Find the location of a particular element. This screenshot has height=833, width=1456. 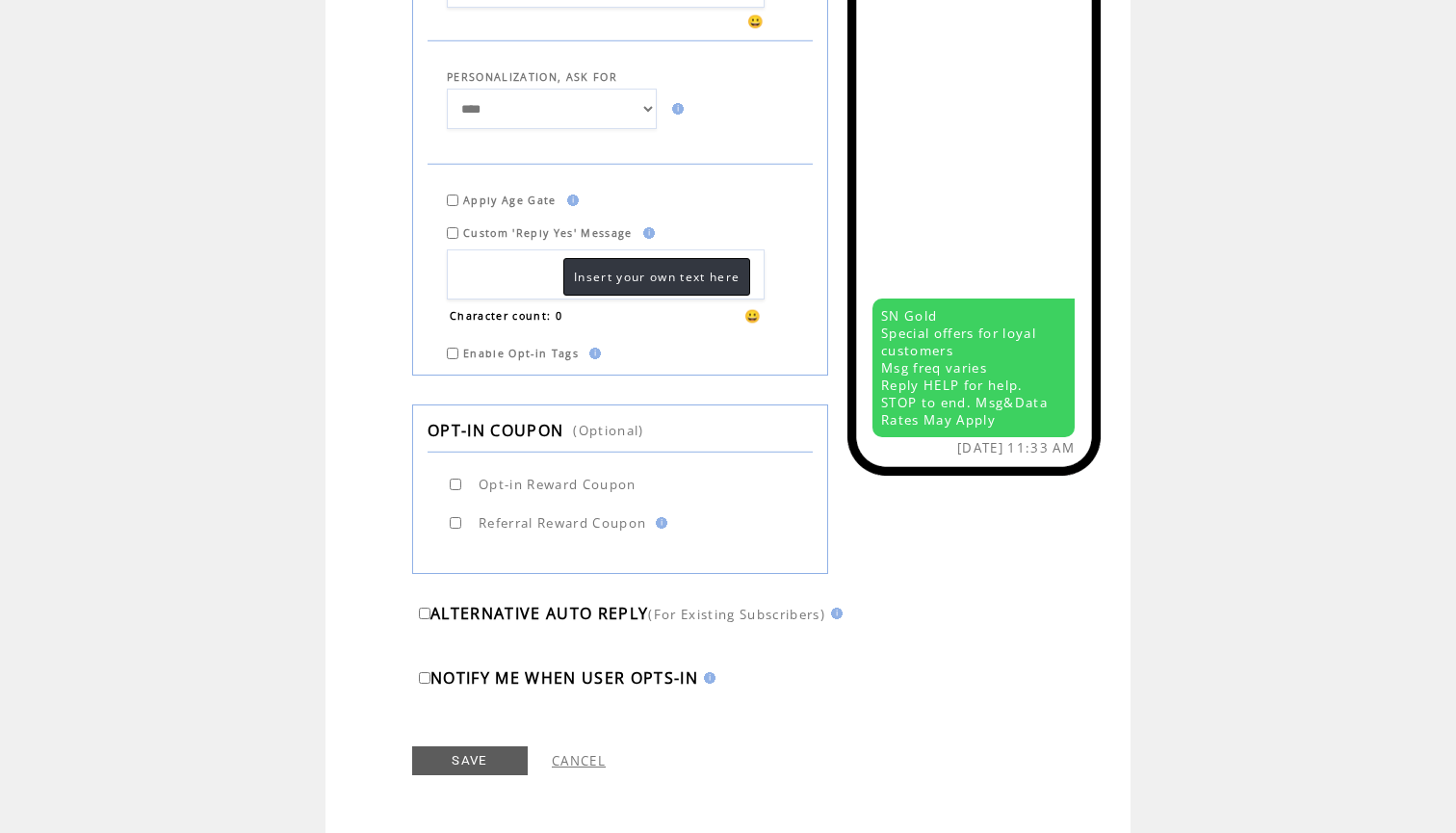

span: Opt-in Reward Coupon is located at coordinates (558, 484).